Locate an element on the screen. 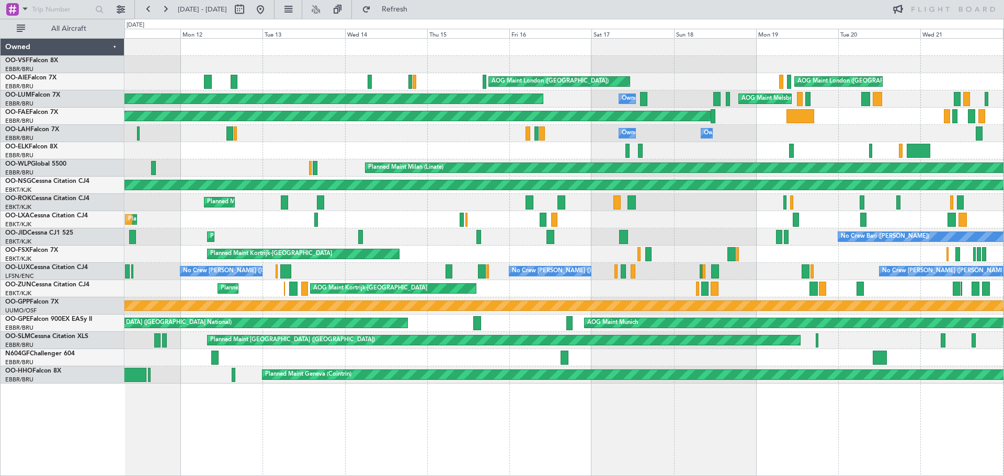  a: OO-HHOFalcon 8X is located at coordinates (33, 371).